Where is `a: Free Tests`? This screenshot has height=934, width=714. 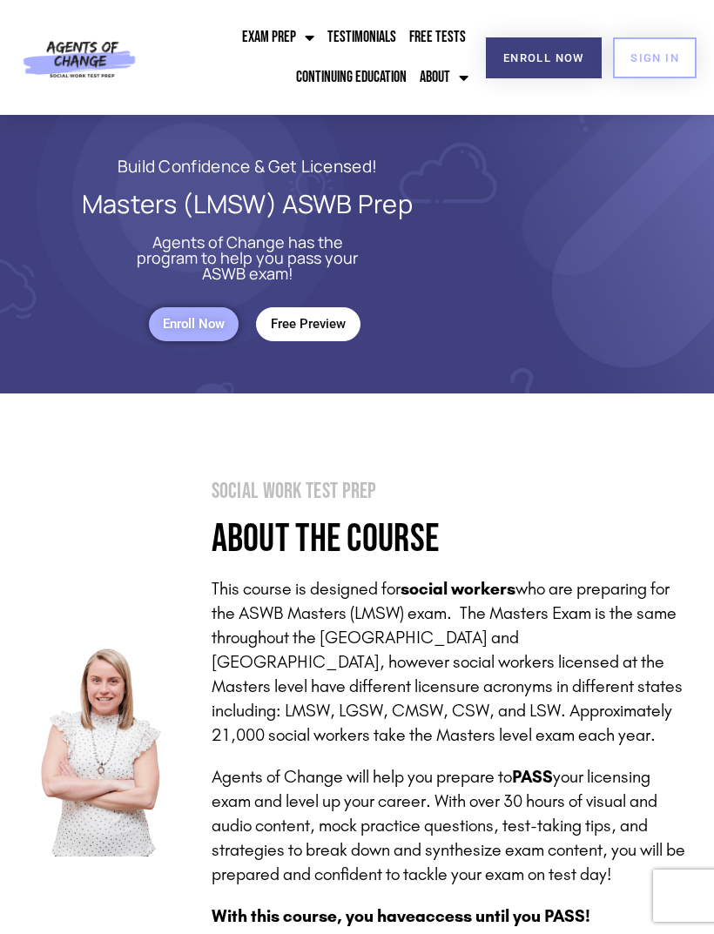
a: Free Tests is located at coordinates (437, 37).